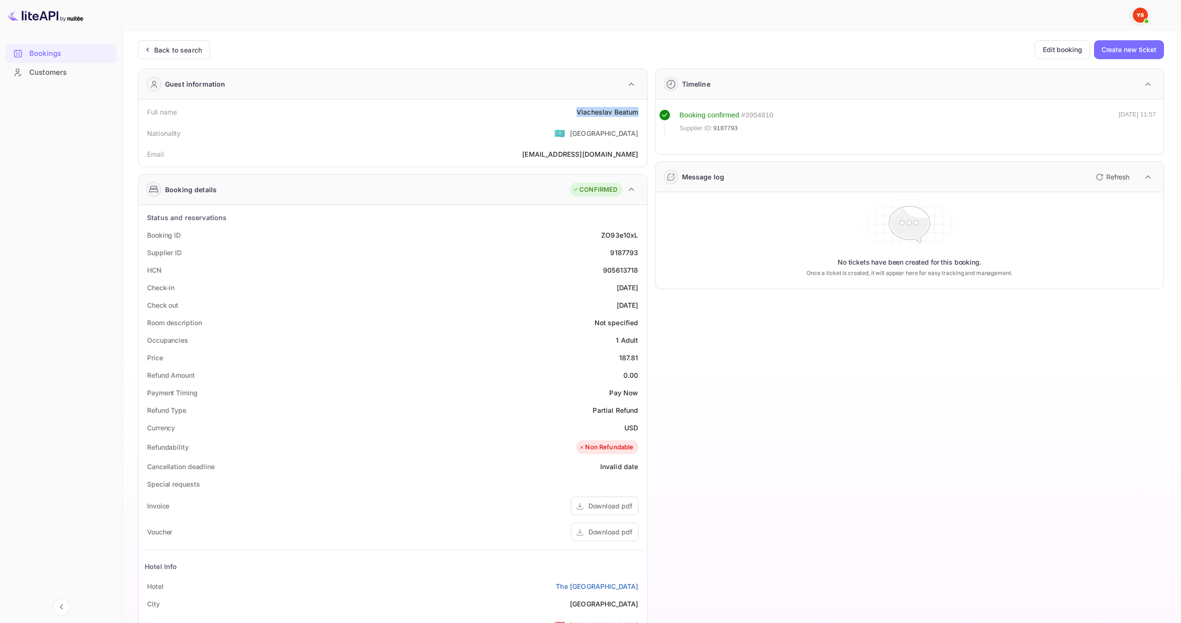  What do you see at coordinates (62, 607) in the screenshot?
I see `button: Collapse navigation` at bounding box center [62, 607].